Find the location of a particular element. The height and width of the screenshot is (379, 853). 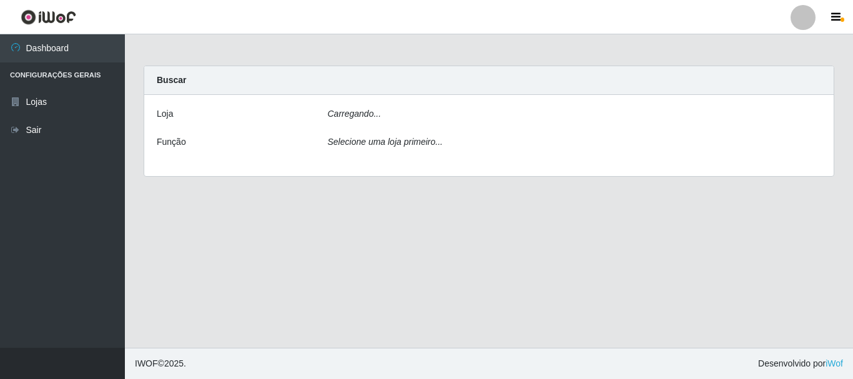

label: Loja is located at coordinates (165, 114).